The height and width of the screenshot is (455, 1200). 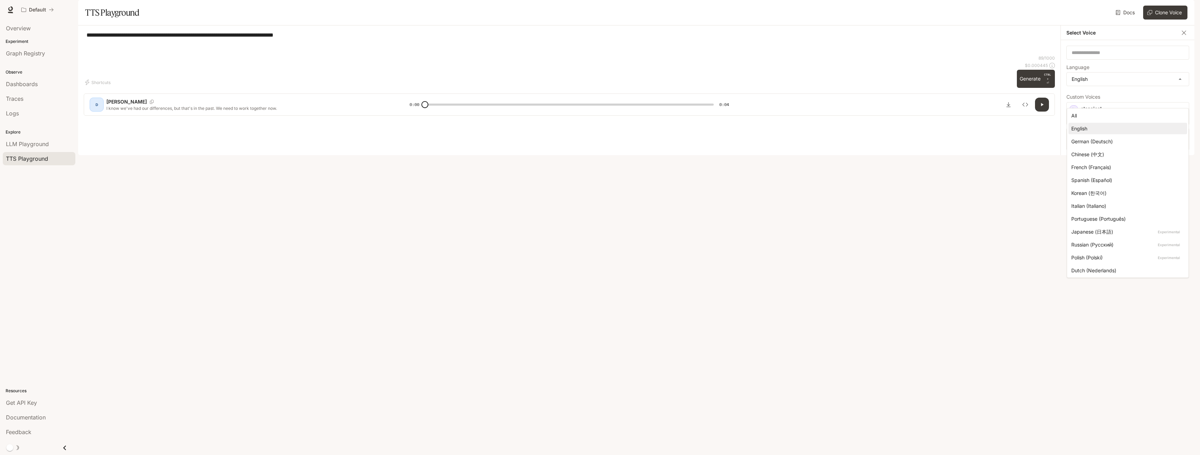 What do you see at coordinates (1127, 154) in the screenshot?
I see `div: Chinese (中文)` at bounding box center [1127, 154].